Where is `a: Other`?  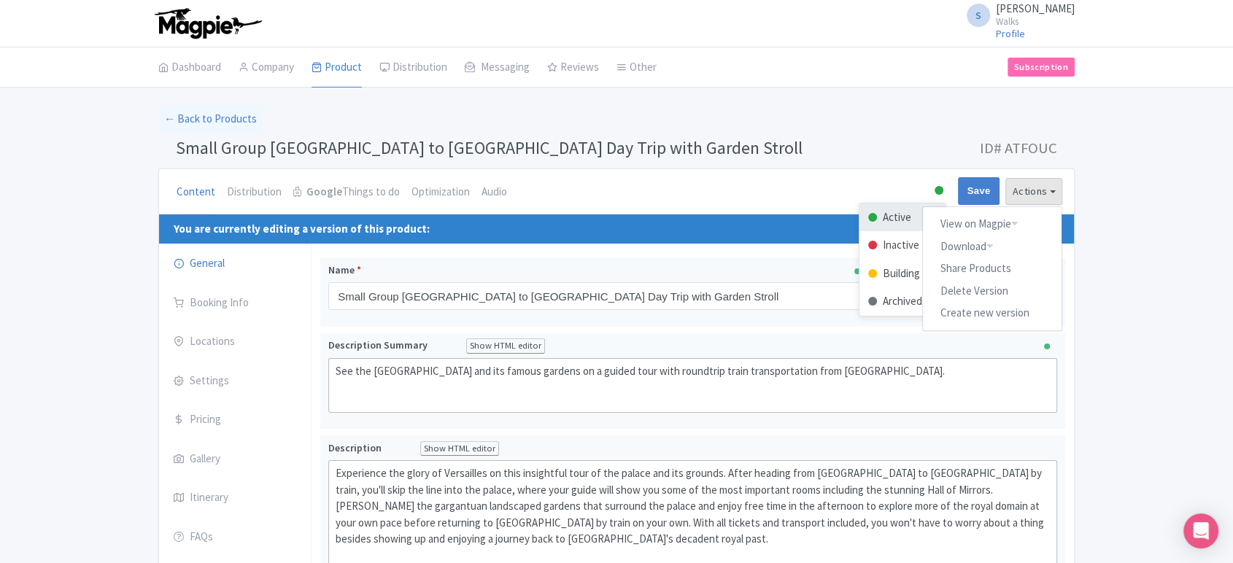 a: Other is located at coordinates (636, 68).